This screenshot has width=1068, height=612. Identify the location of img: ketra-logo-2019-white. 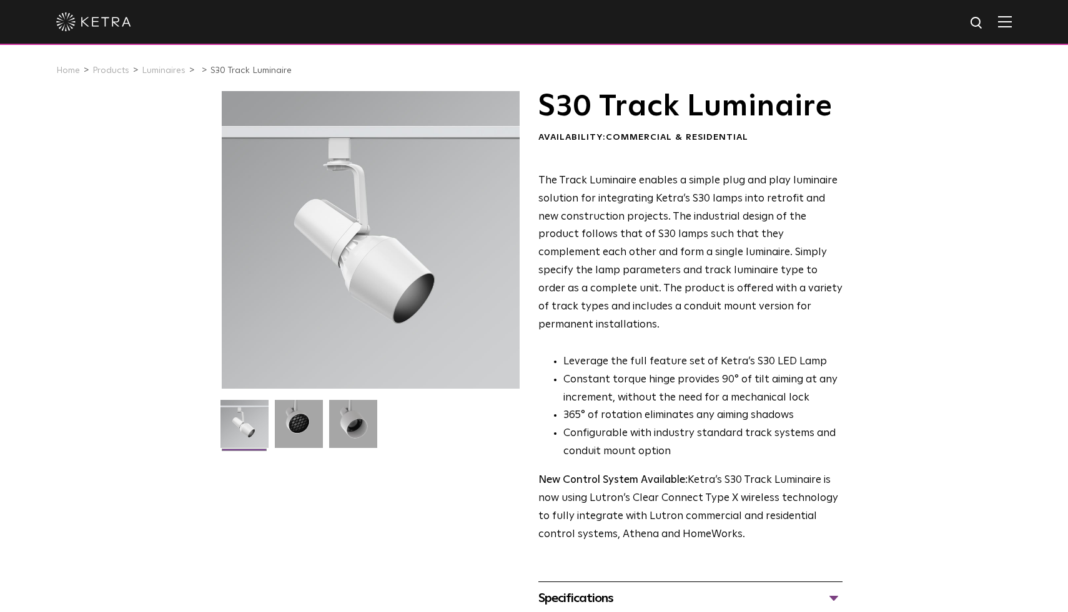
(94, 22).